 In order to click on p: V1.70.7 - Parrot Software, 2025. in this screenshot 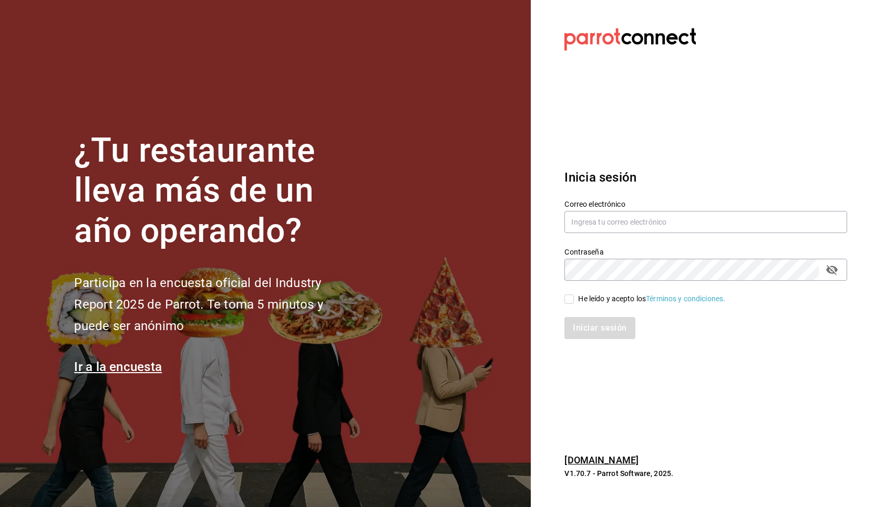, I will do `click(706, 474)`.